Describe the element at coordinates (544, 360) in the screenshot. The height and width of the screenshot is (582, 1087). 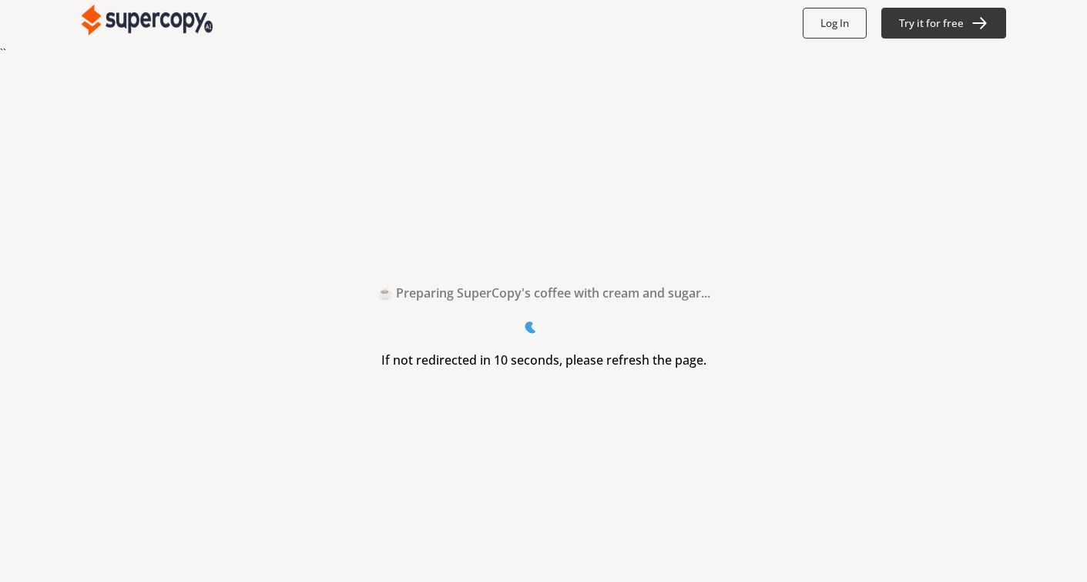
I see `h3: If not redirected in 10 seconds, please refresh the page.` at that location.